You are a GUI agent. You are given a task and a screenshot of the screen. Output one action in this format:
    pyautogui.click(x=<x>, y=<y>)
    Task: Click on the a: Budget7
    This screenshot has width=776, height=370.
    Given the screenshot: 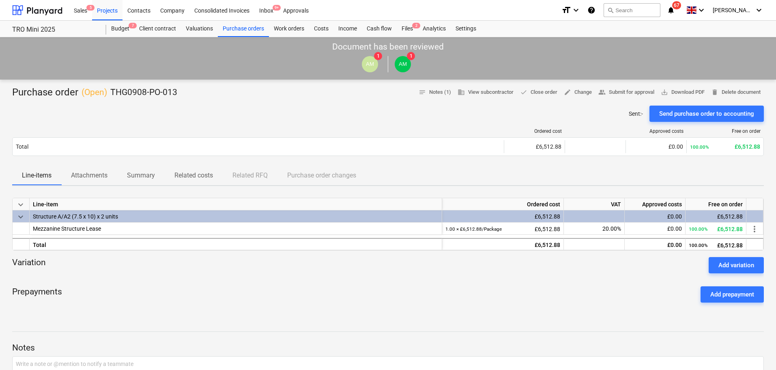 What is the action you would take?
    pyautogui.click(x=120, y=29)
    